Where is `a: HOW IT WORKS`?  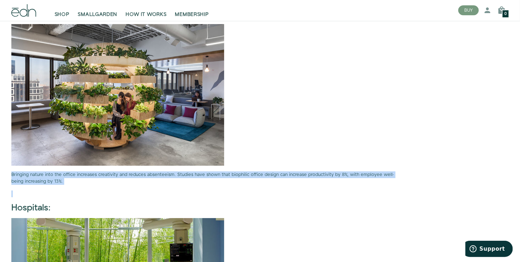 a: HOW IT WORKS is located at coordinates (146, 11).